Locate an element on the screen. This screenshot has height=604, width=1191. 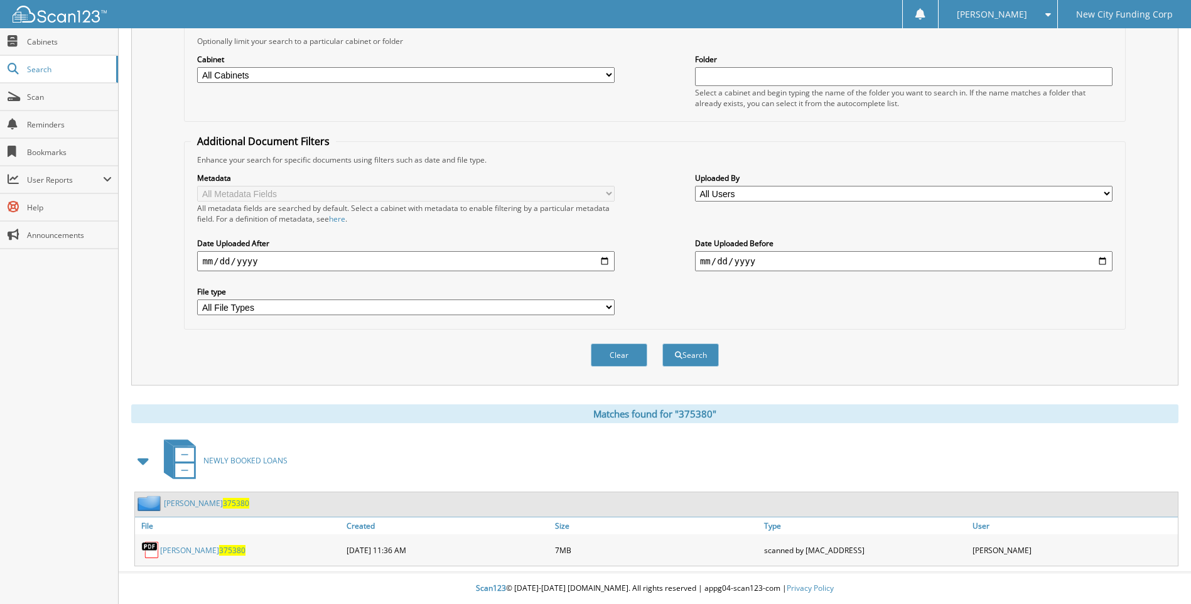
legend: Additional Document Filters is located at coordinates (263, 141).